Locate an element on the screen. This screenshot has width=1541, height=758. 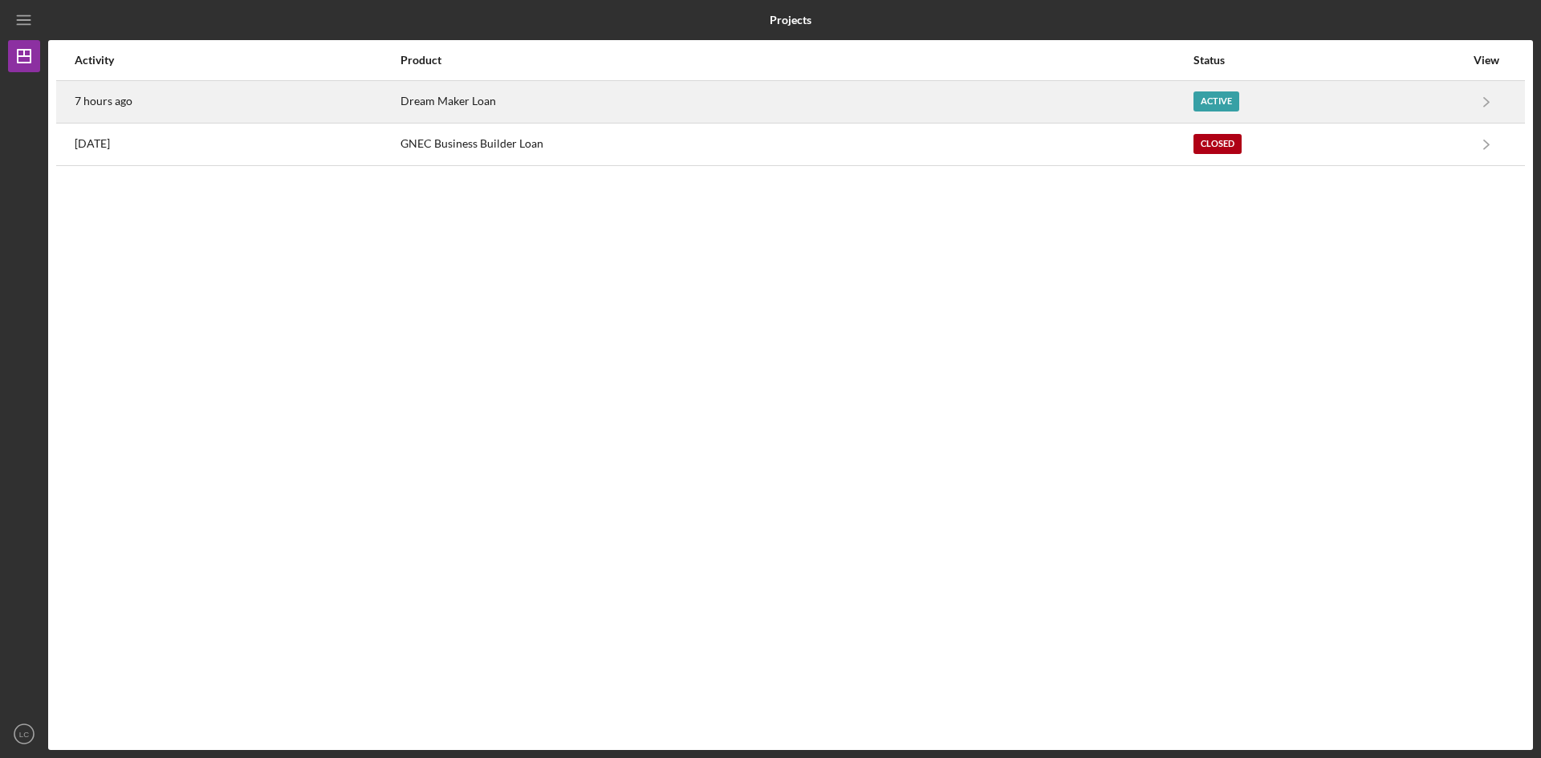
div: Status is located at coordinates (1329, 60).